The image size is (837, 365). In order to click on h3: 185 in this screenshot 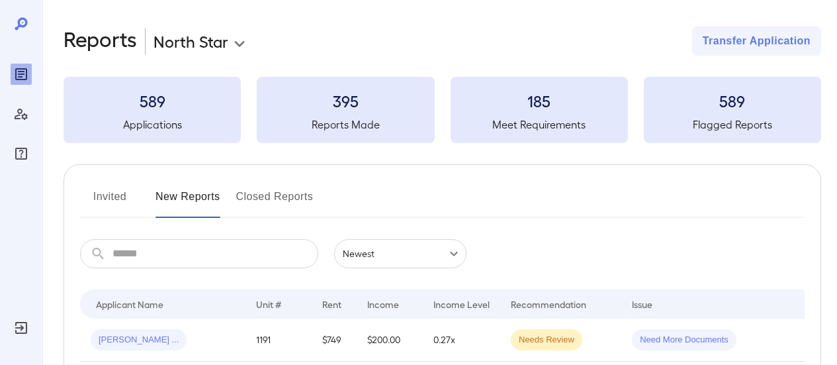, I will do `click(540, 101)`.